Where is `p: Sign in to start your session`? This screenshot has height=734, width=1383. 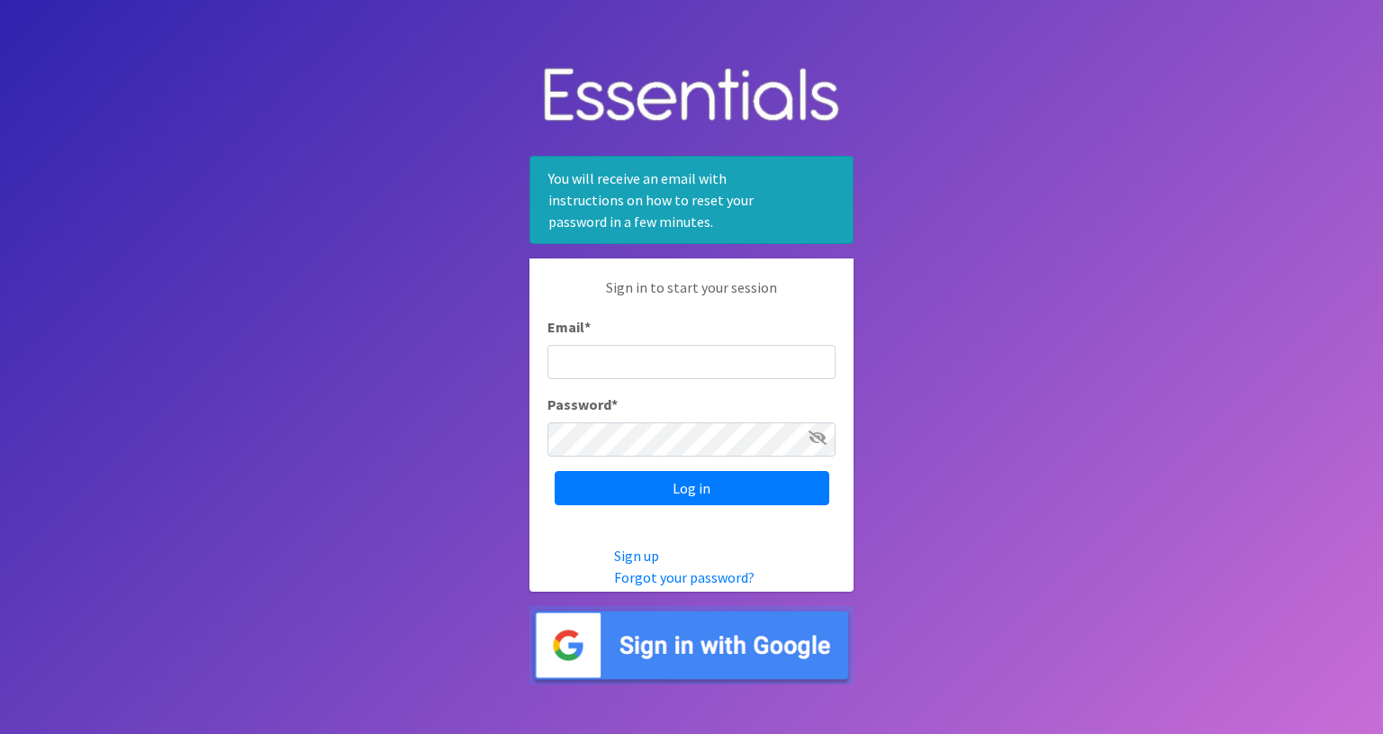 p: Sign in to start your session is located at coordinates (691, 296).